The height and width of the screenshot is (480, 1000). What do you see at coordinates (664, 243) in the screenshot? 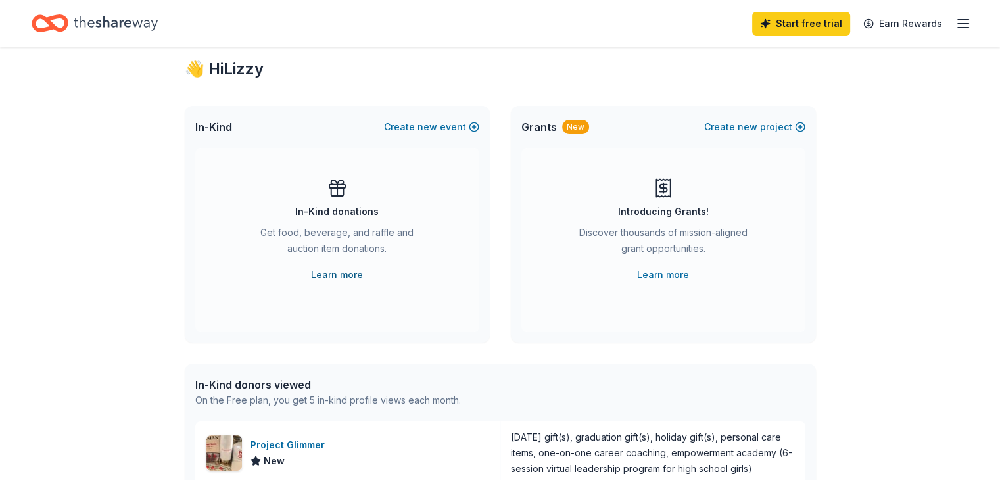
I see `div: Discover thousands of mission-aligned grant opportunities.` at bounding box center [664, 243].